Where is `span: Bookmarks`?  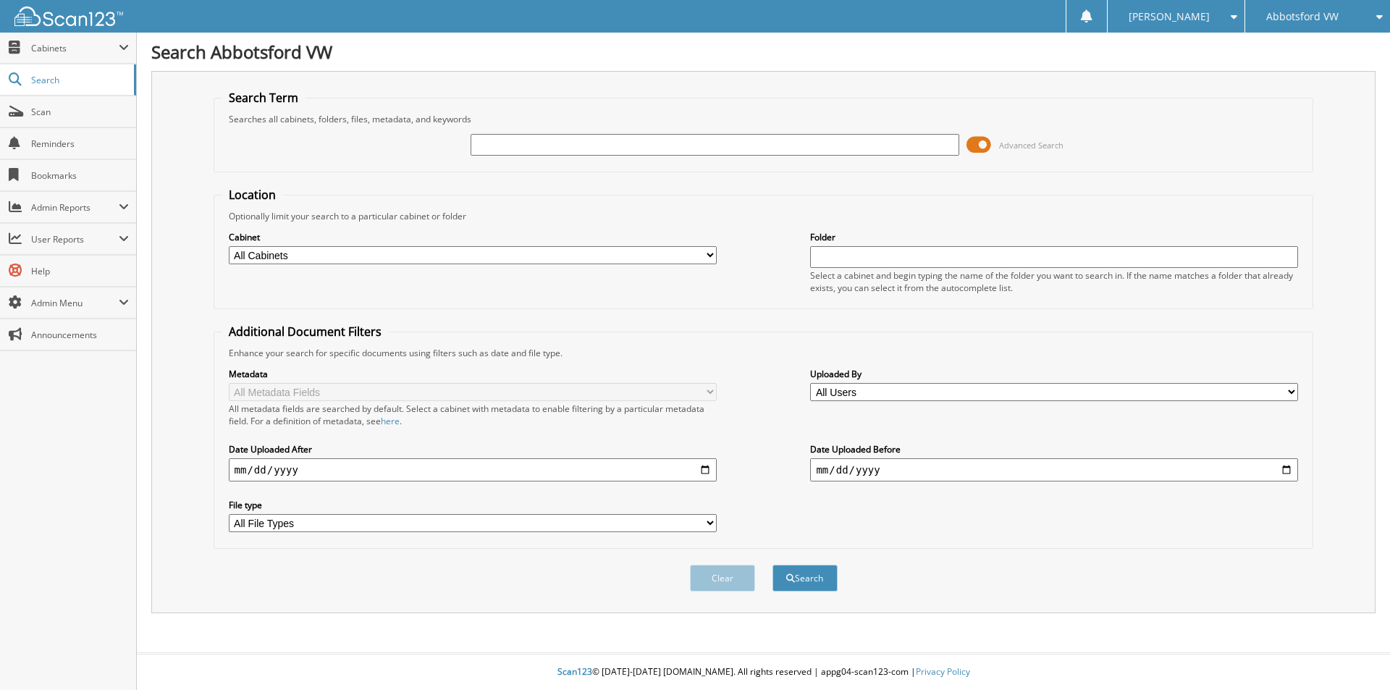
span: Bookmarks is located at coordinates (80, 175).